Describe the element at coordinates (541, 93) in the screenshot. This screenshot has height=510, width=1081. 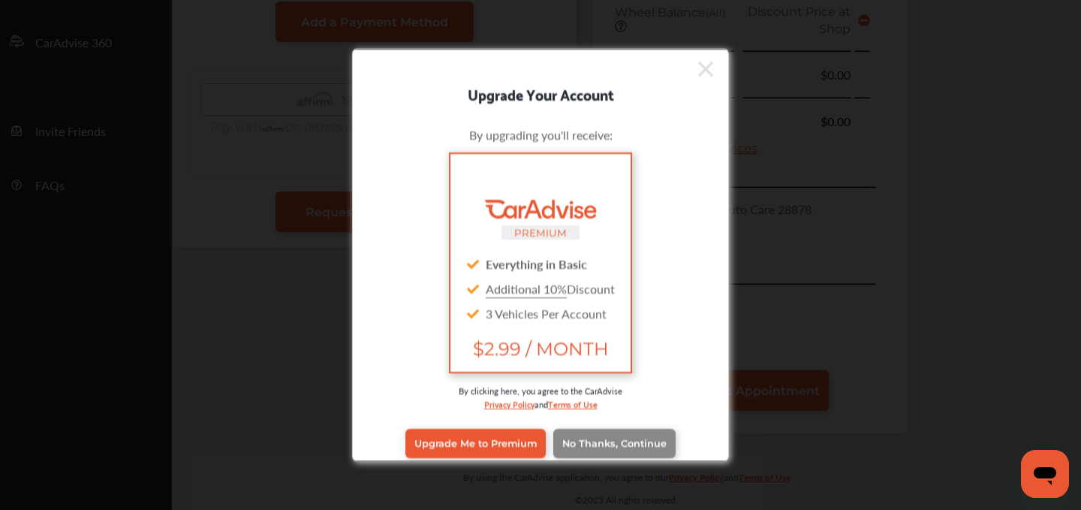
I see `div: Upgrade Your Account` at that location.